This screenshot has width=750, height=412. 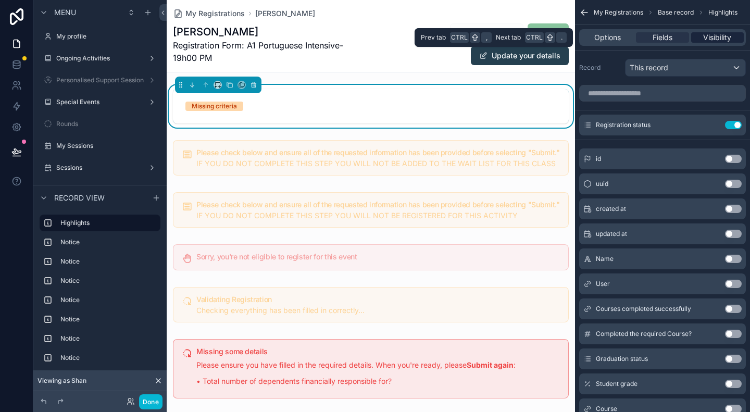 I want to click on a: My Sessions, so click(x=100, y=146).